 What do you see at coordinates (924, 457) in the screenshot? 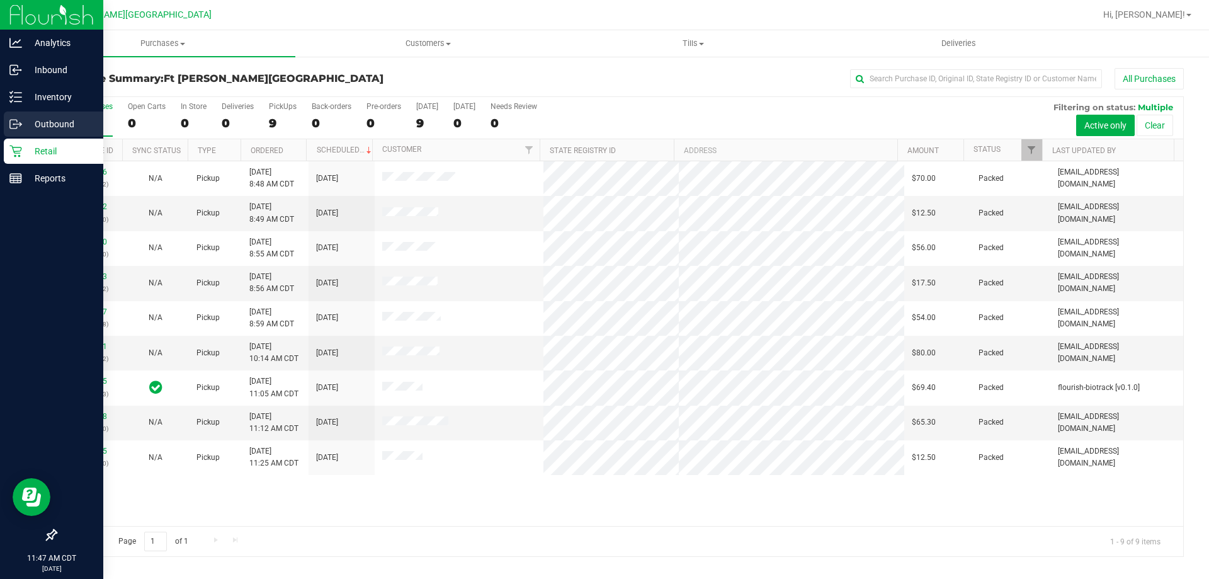
I see `span: $12.50` at bounding box center [924, 457].